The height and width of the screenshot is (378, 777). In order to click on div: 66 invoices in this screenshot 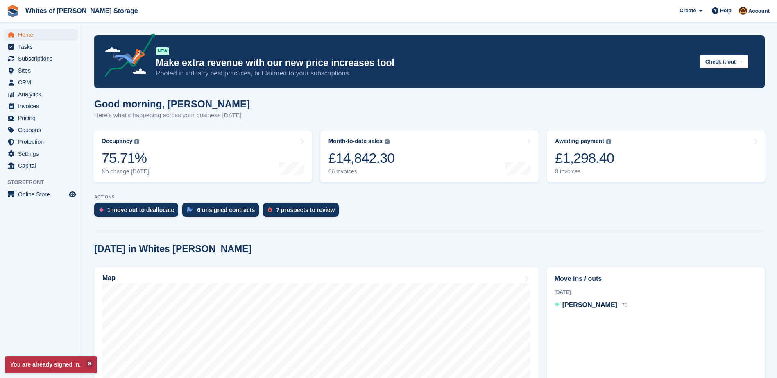, I will do `click(362, 171)`.